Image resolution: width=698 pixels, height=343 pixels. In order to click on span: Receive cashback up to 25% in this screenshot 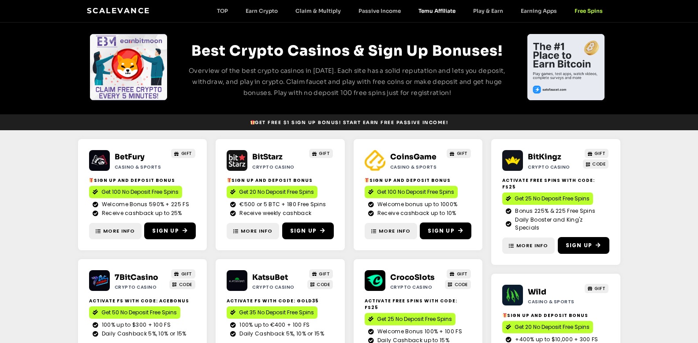, I will do `click(141, 213)`.